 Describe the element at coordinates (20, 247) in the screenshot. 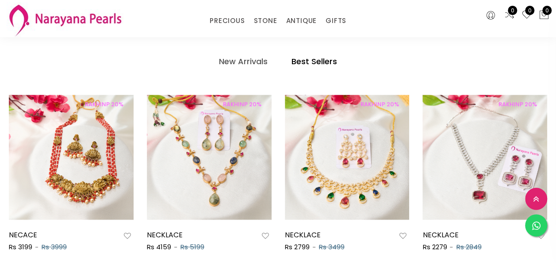

I see `span: Rs 3199` at that location.